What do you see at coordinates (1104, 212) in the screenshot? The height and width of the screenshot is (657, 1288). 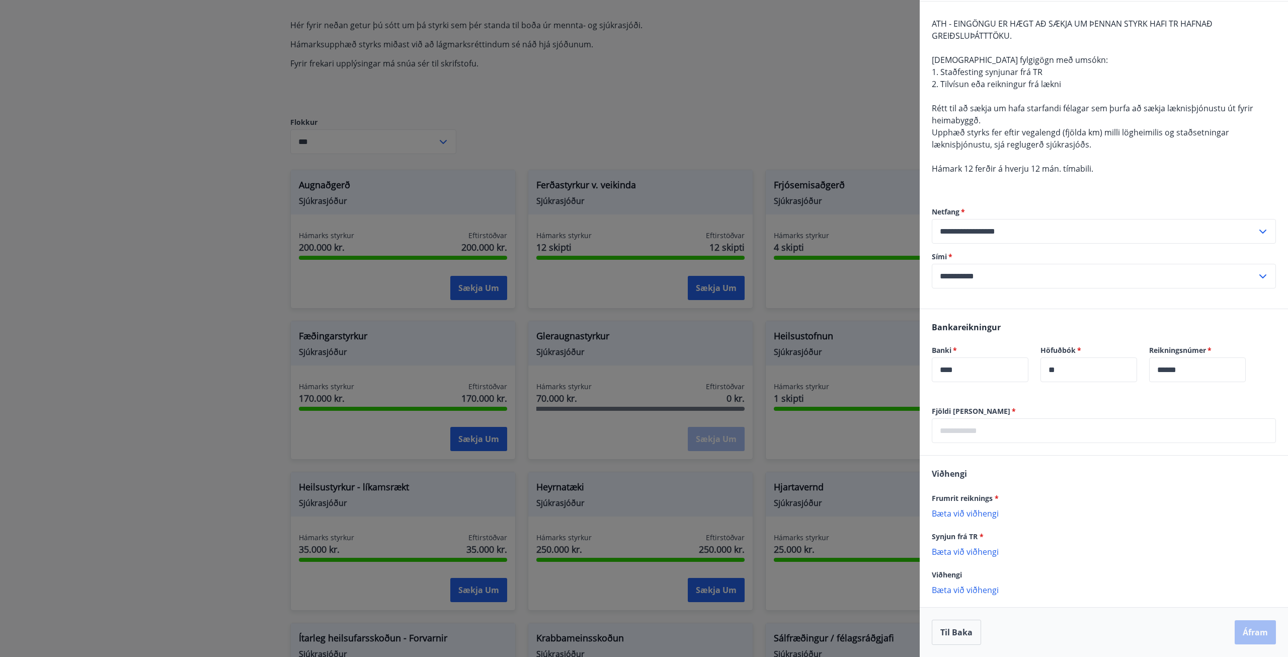 I see `label: Netfang` at bounding box center [1104, 212].